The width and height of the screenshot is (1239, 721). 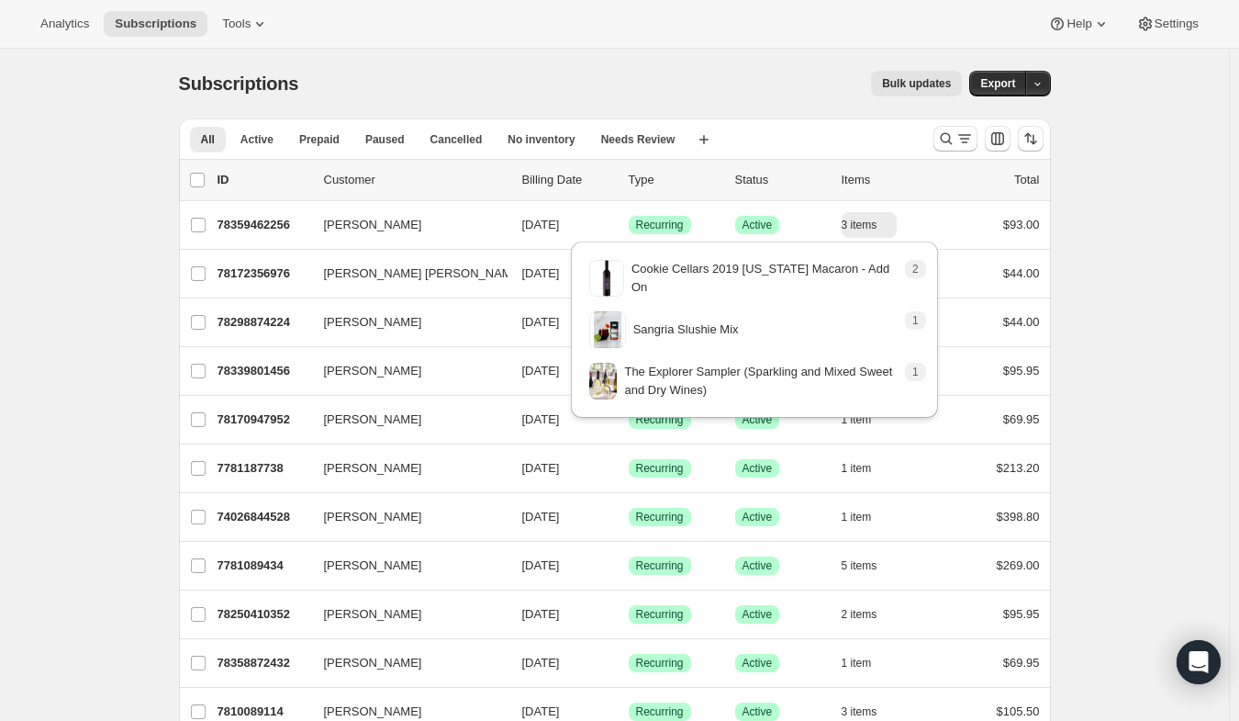 What do you see at coordinates (1018, 467) in the screenshot?
I see `span: $213.20` at bounding box center [1018, 467].